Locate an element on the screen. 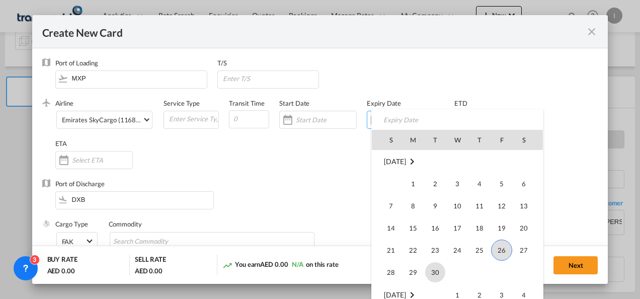 The height and width of the screenshot is (299, 640). td: Thursday September 18 2025 is located at coordinates (480, 228).